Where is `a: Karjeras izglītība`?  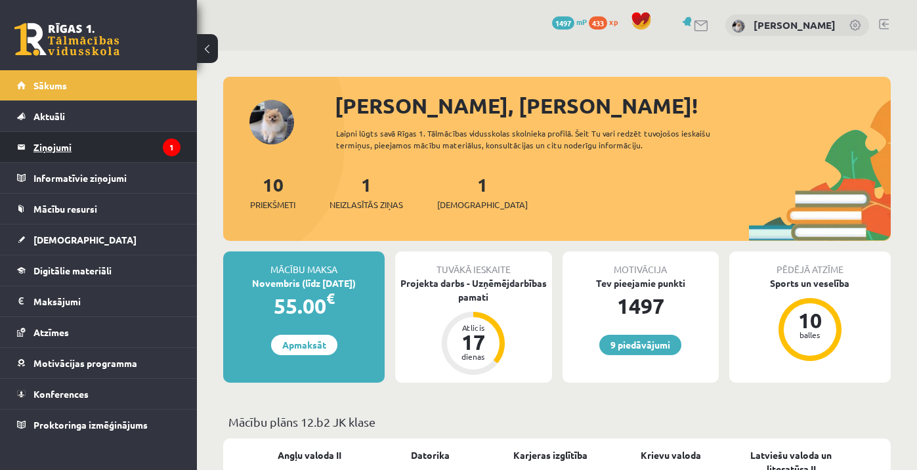
a: Karjeras izglītība is located at coordinates (550, 455).